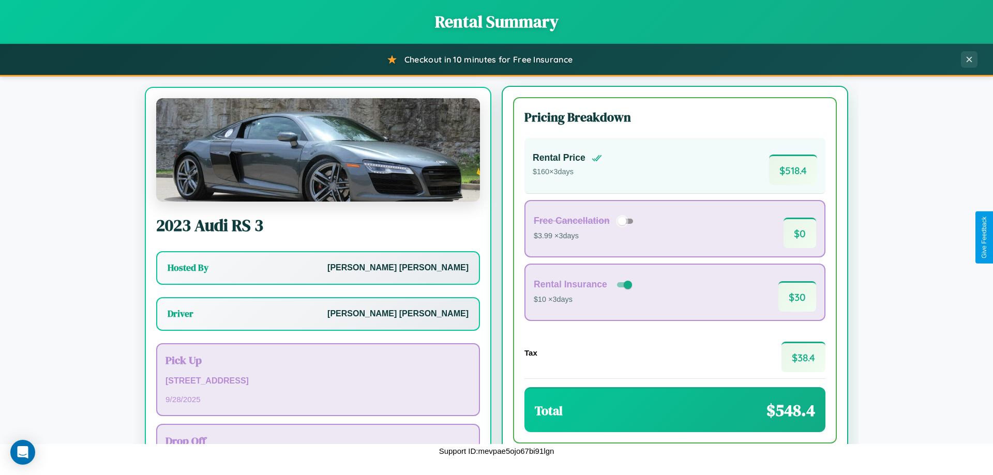 The height and width of the screenshot is (475, 993). Describe the element at coordinates (572, 221) in the screenshot. I see `h4: Free Cancellation` at that location.